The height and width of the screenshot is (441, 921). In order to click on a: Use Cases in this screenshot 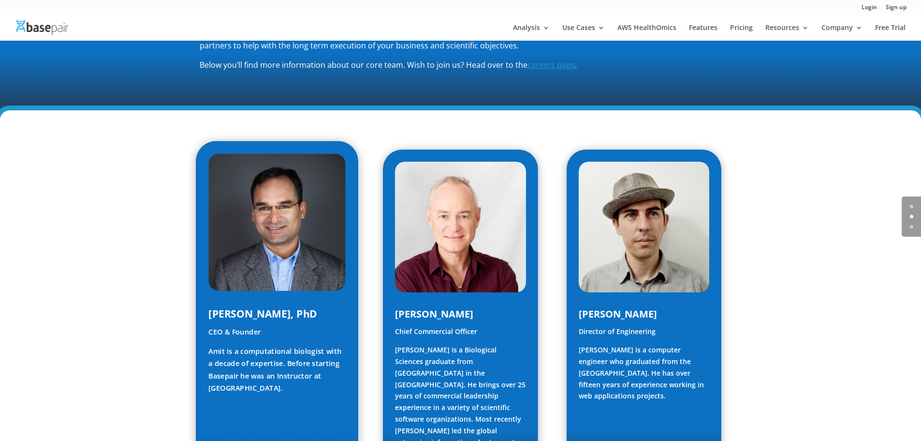, I will do `click(584, 32)`.